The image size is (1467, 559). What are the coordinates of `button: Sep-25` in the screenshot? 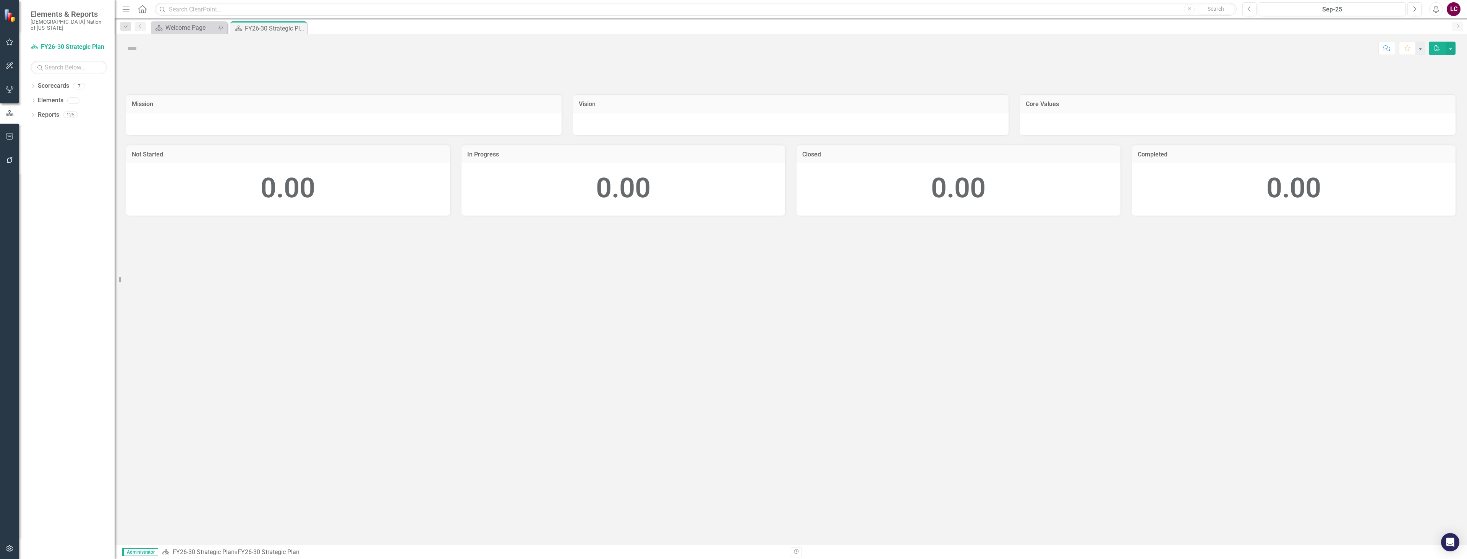 It's located at (1332, 9).